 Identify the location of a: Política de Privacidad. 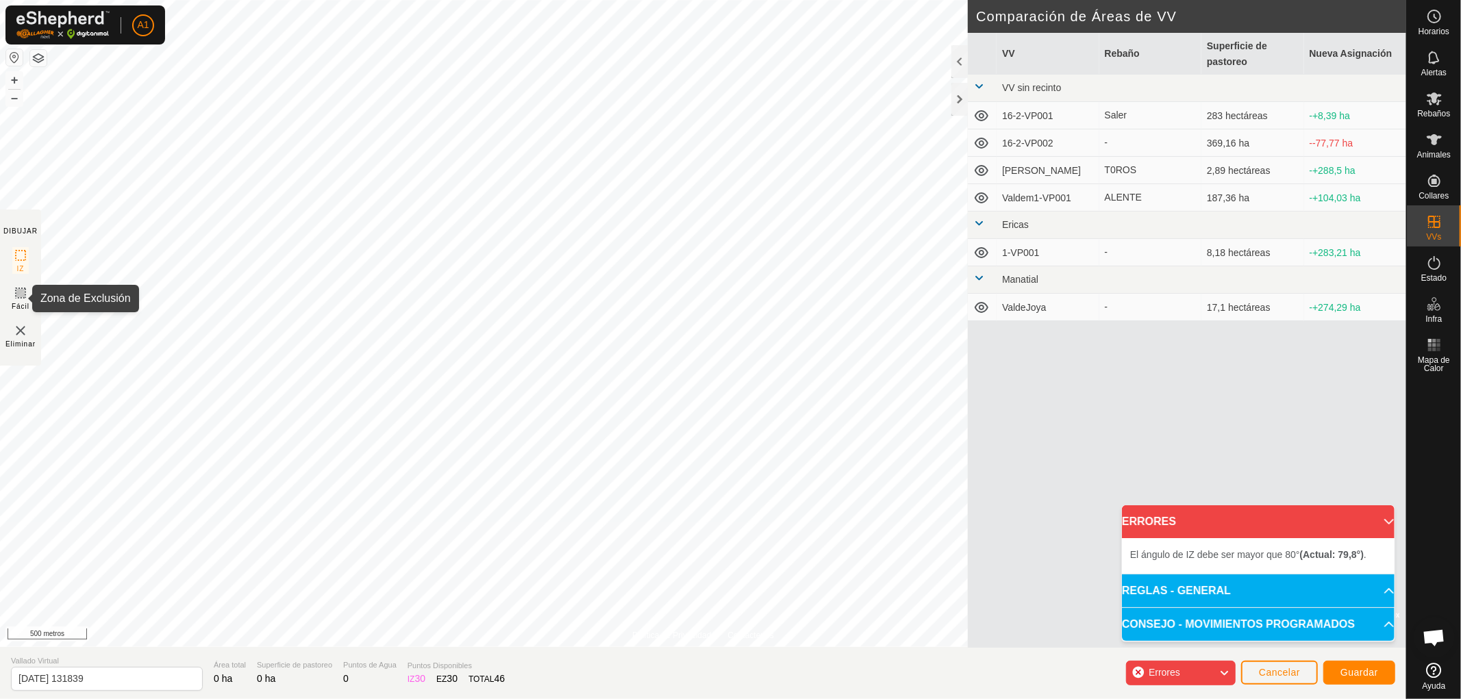
(671, 636).